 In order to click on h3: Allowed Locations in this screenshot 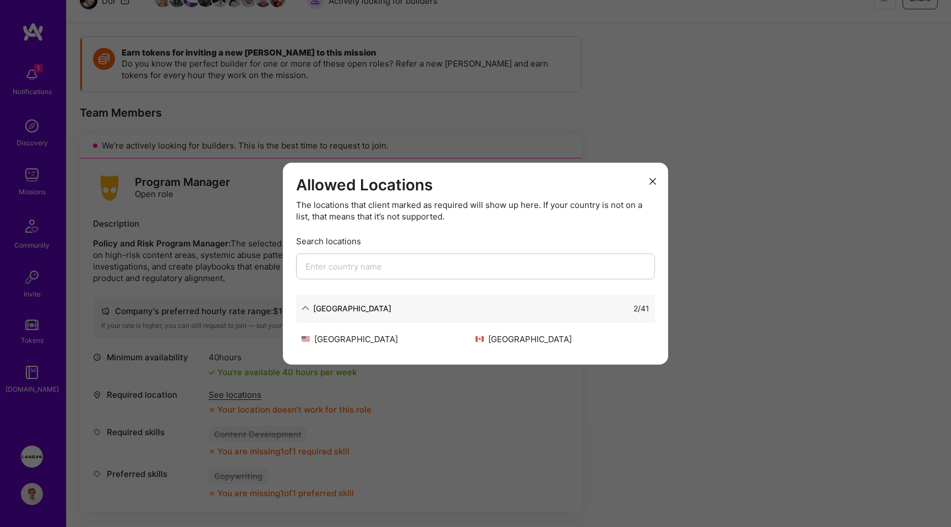, I will do `click(476, 186)`.